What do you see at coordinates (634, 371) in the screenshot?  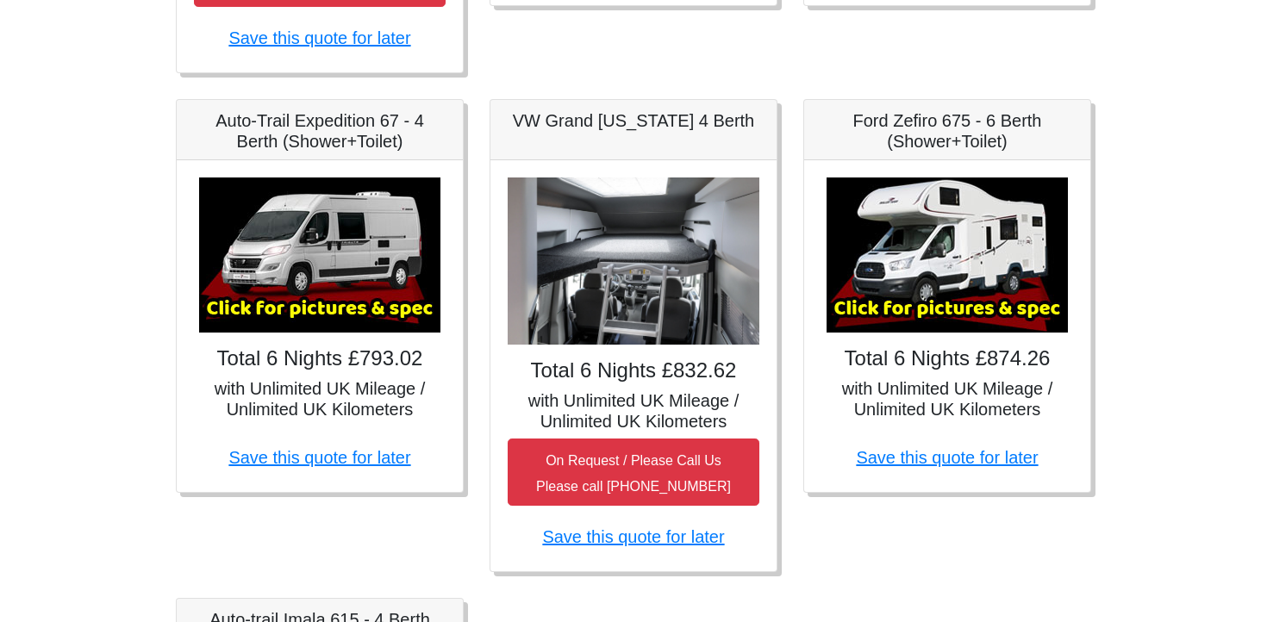 I see `h4: Total 6 Nights £832.62` at bounding box center [634, 371].